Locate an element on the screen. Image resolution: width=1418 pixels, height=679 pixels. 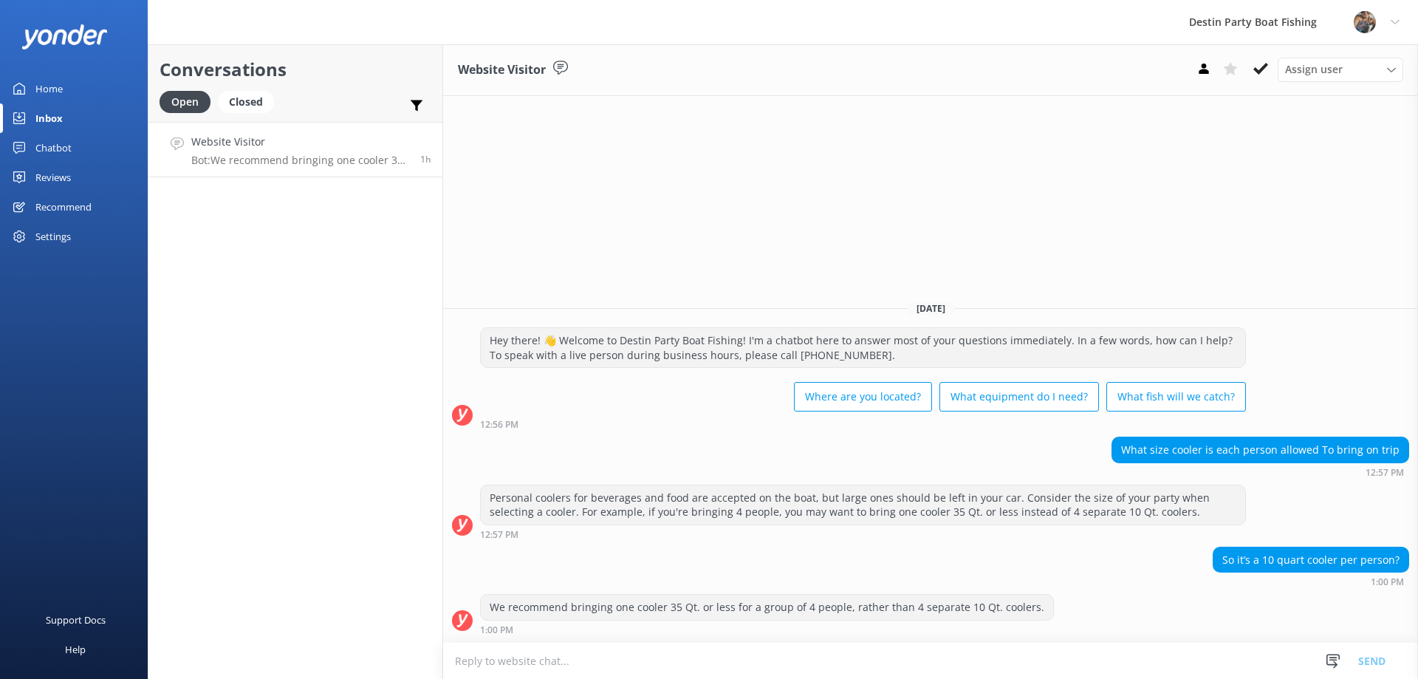
div: Recommend is located at coordinates (64, 207).